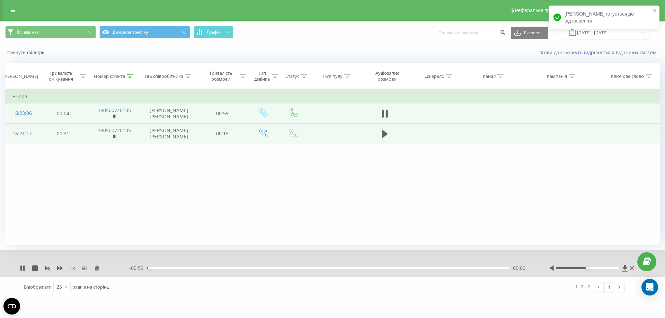 Image resolution: width=665 pixels, height=318 pixels. Describe the element at coordinates (91, 287) in the screenshot. I see `span: рядків на сторінці` at that location.